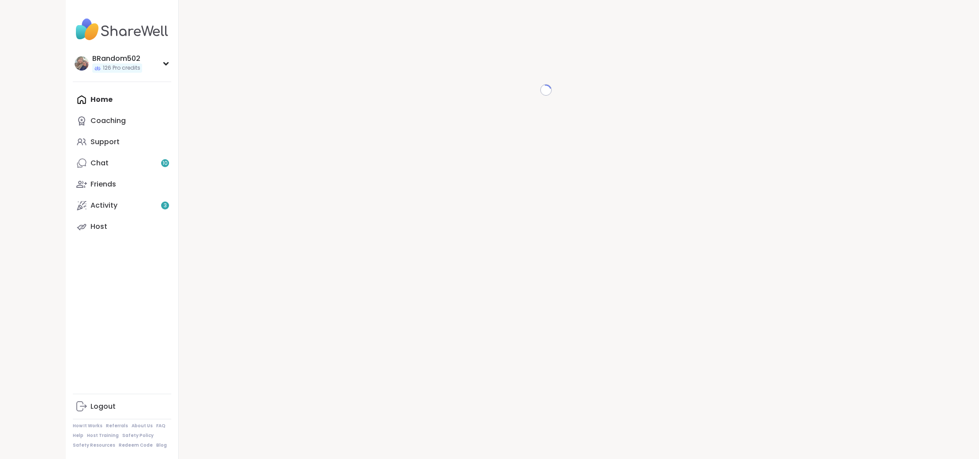 The height and width of the screenshot is (459, 979). I want to click on a: Support, so click(122, 142).